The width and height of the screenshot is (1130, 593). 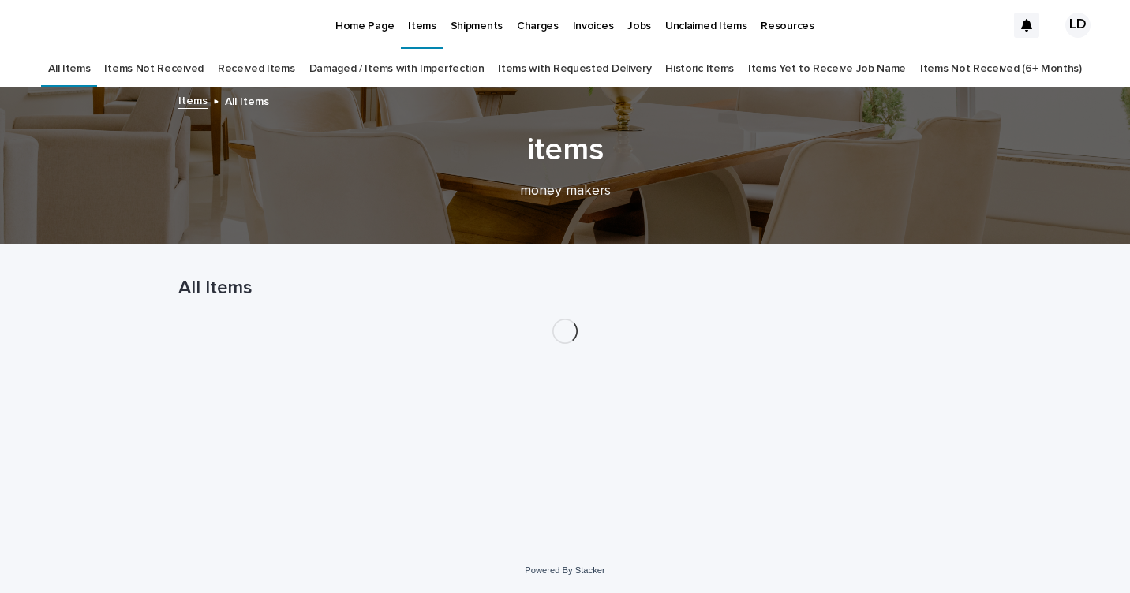 I want to click on a: Powered By Stacker, so click(x=564, y=570).